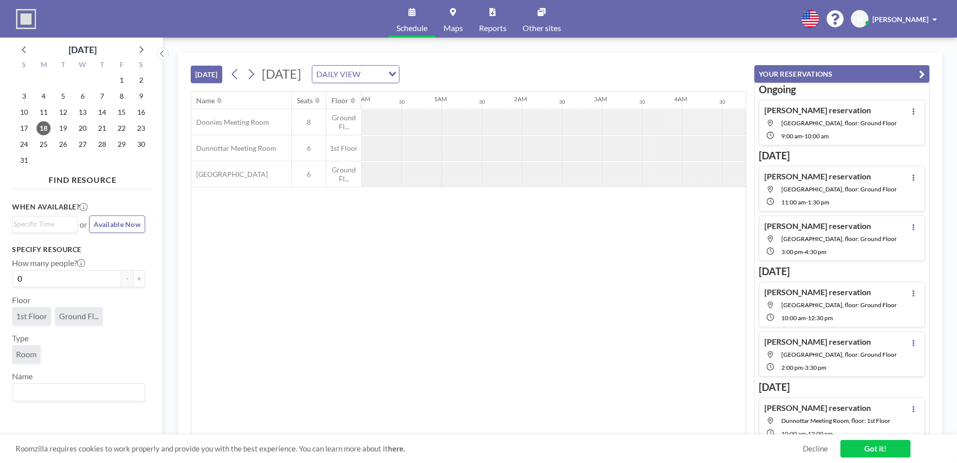 The height and width of the screenshot is (463, 957). Describe the element at coordinates (309, 174) in the screenshot. I see `span: 6` at that location.